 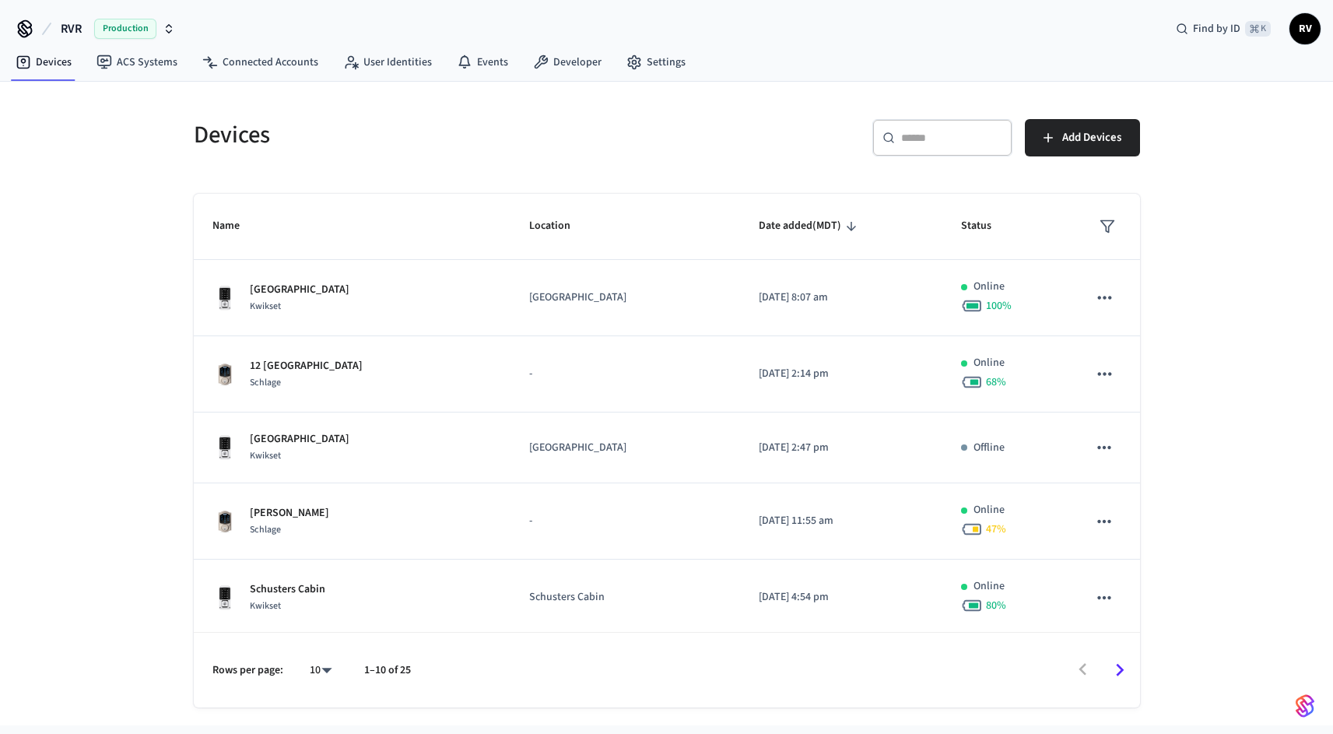 I want to click on div: Find by ID⌘ K, so click(x=1223, y=29).